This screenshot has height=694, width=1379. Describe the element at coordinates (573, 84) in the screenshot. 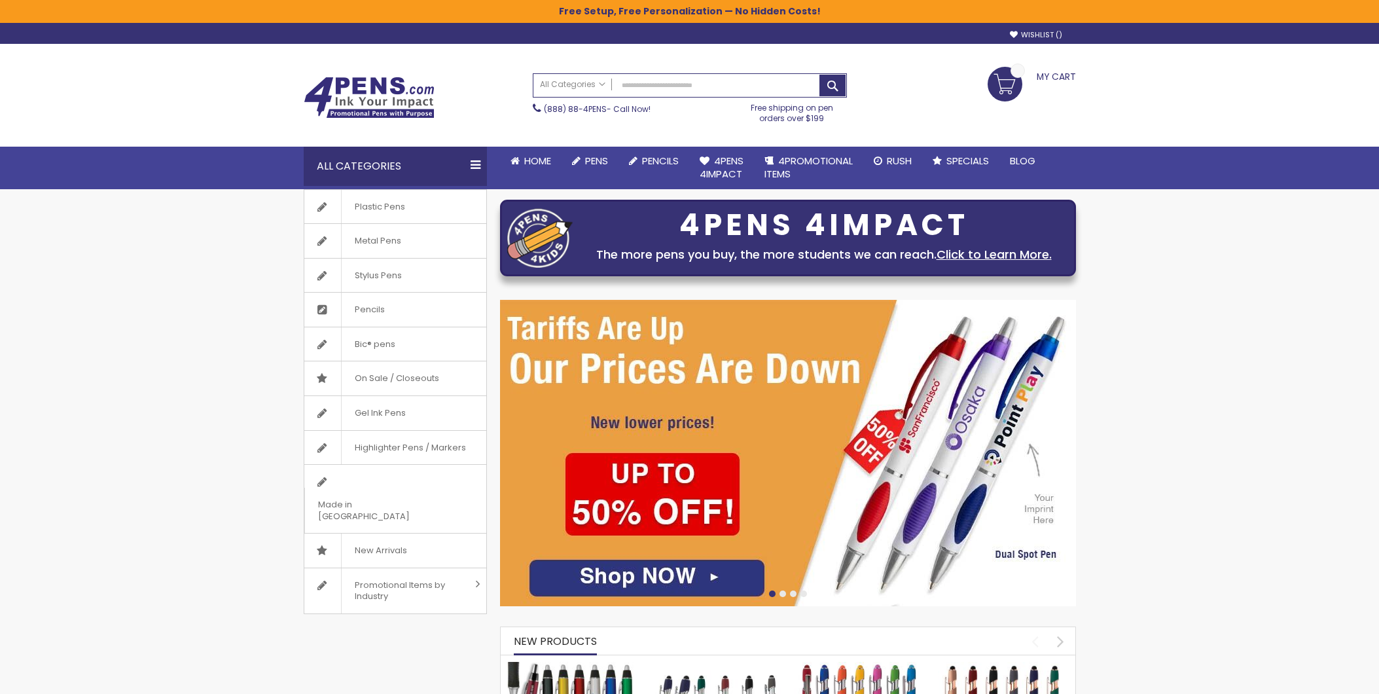

I see `span: All Categories` at that location.